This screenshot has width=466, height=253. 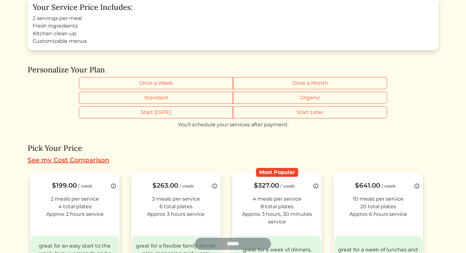 What do you see at coordinates (233, 26) in the screenshot?
I see `li: Fresh ingredients` at bounding box center [233, 26].